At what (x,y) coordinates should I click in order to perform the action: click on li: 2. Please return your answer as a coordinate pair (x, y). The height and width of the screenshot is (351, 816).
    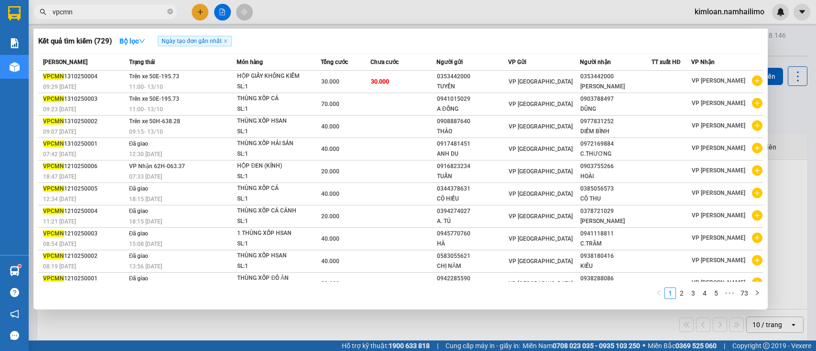
    Looking at the image, I should click on (682, 293).